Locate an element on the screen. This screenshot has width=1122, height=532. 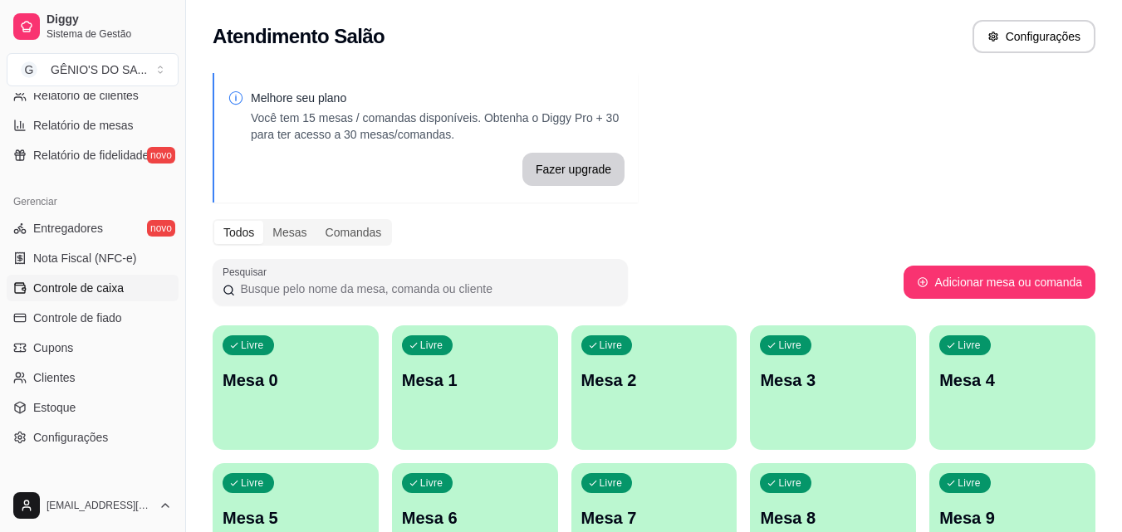
div: Diggy is located at coordinates (92, 484).